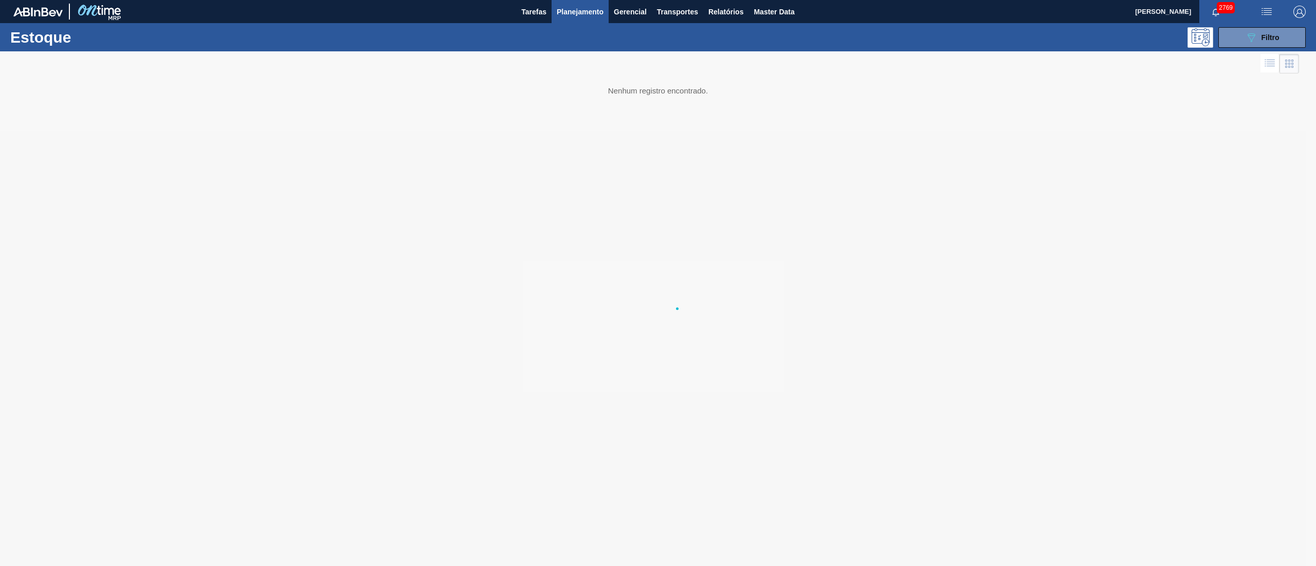 The height and width of the screenshot is (566, 1316). What do you see at coordinates (1216, 12) in the screenshot?
I see `button: Notificações` at bounding box center [1216, 12].